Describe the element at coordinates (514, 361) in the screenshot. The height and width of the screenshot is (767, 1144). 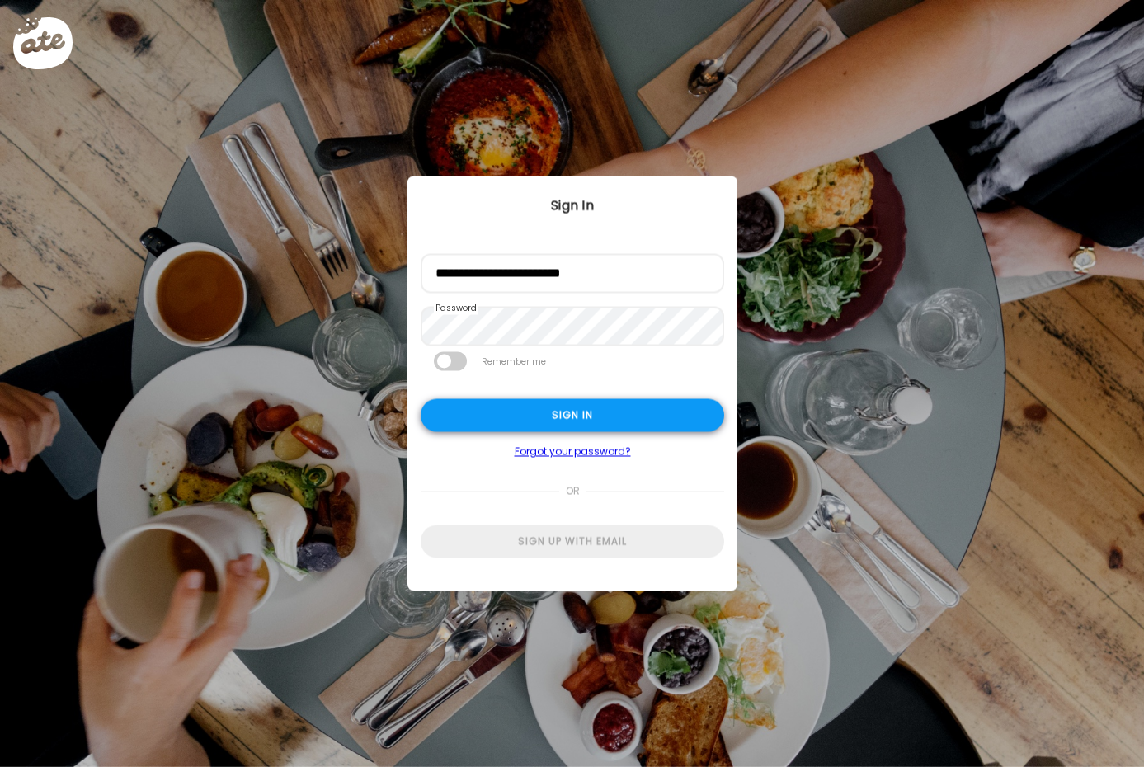
I see `label: Remember me` at that location.